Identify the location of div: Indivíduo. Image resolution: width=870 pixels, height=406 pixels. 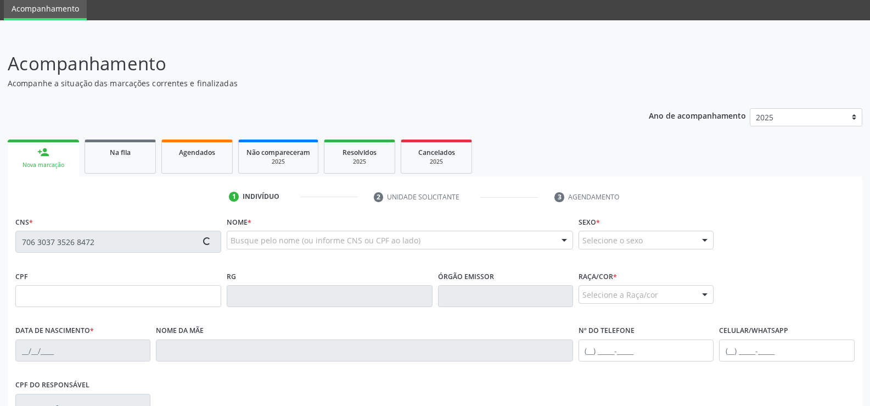
(261, 197).